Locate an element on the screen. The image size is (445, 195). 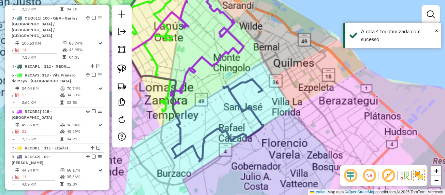
span: Ocultar NR is located at coordinates (369, 175).